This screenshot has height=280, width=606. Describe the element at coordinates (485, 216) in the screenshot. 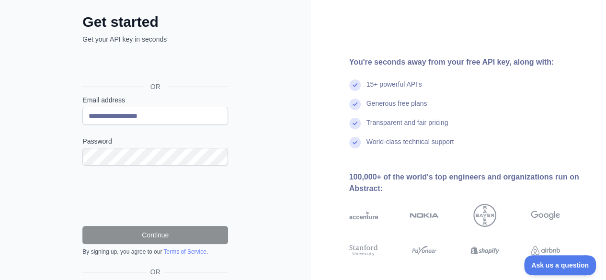

I see `img: bayer` at that location.